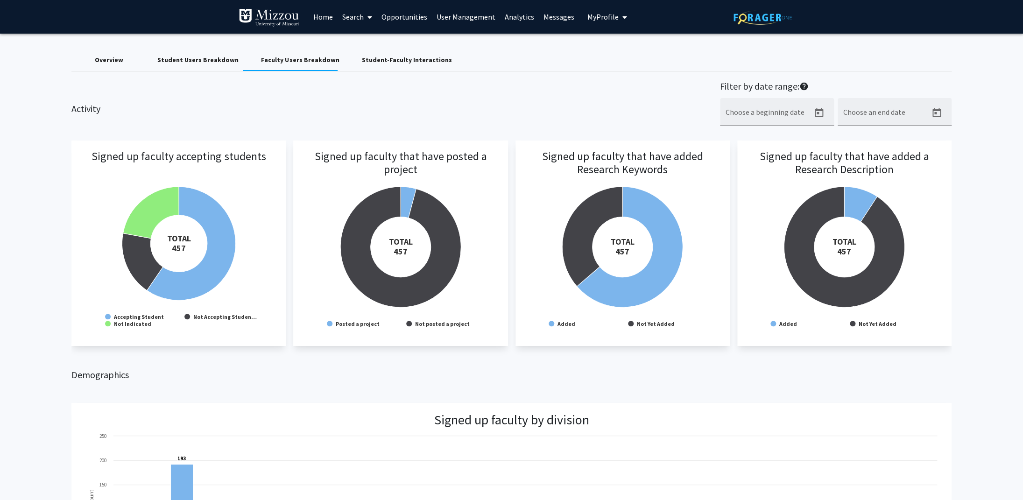  Describe the element at coordinates (512, 420) in the screenshot. I see `h3: Signed up faculty by division` at that location.